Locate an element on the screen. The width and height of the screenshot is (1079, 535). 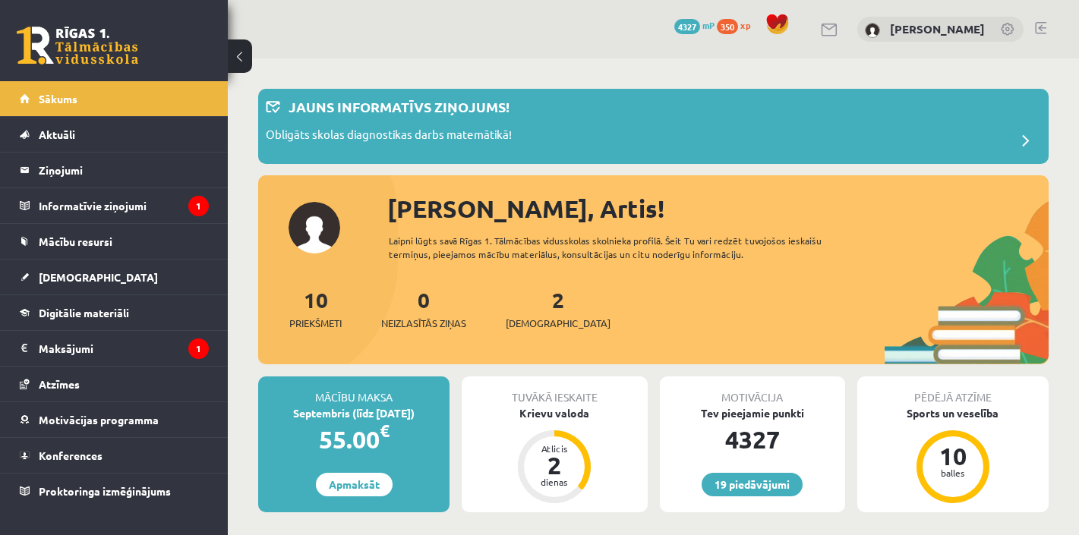
div: Pēdējā atzīme is located at coordinates (953, 391).